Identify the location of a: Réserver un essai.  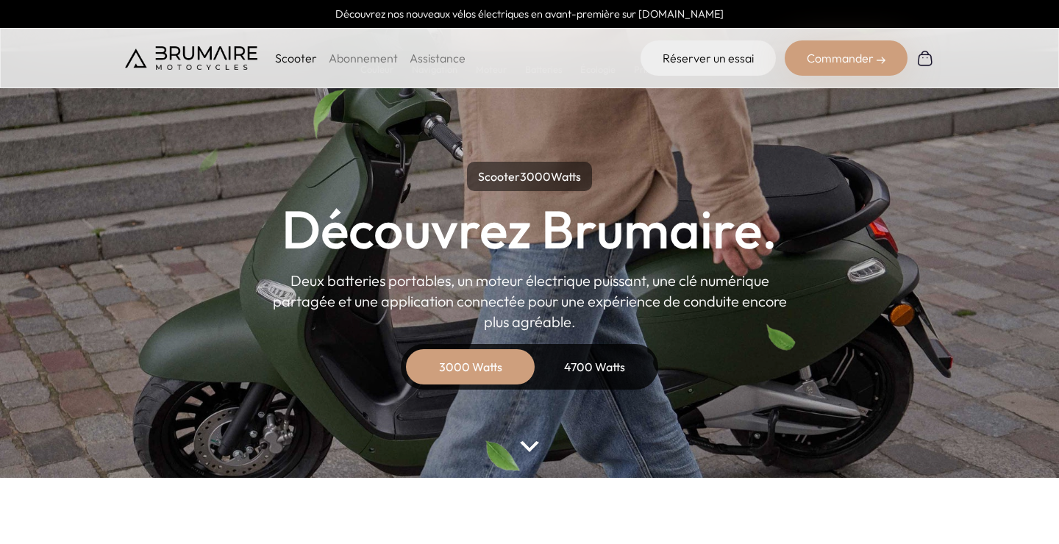
(708, 58).